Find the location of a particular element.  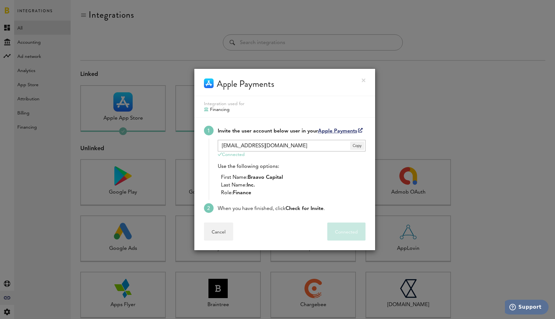

div: Connected is located at coordinates (292, 155).